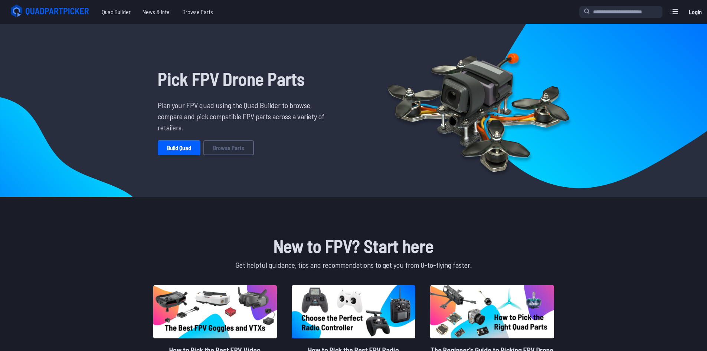 The height and width of the screenshot is (351, 707). I want to click on a: Login, so click(695, 12).